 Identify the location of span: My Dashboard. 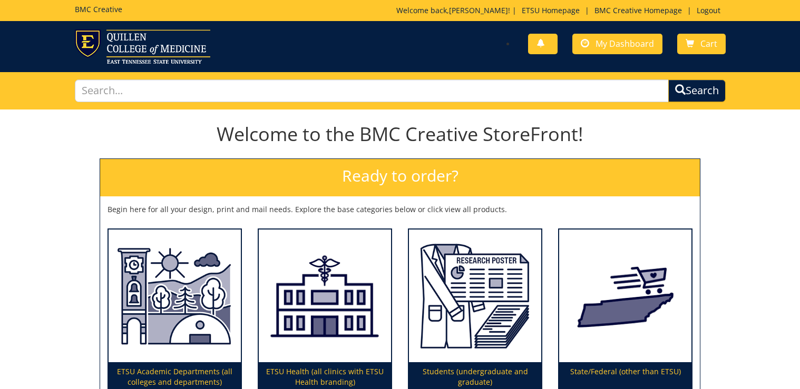
(624, 44).